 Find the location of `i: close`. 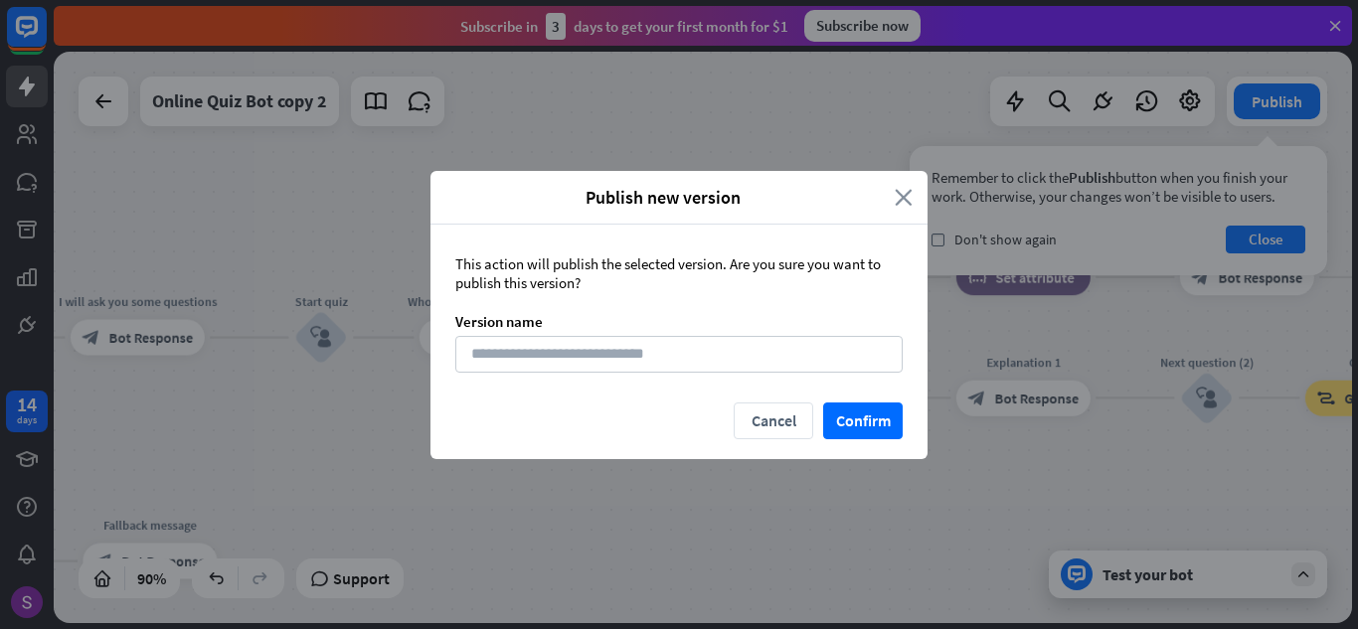

i: close is located at coordinates (904, 197).